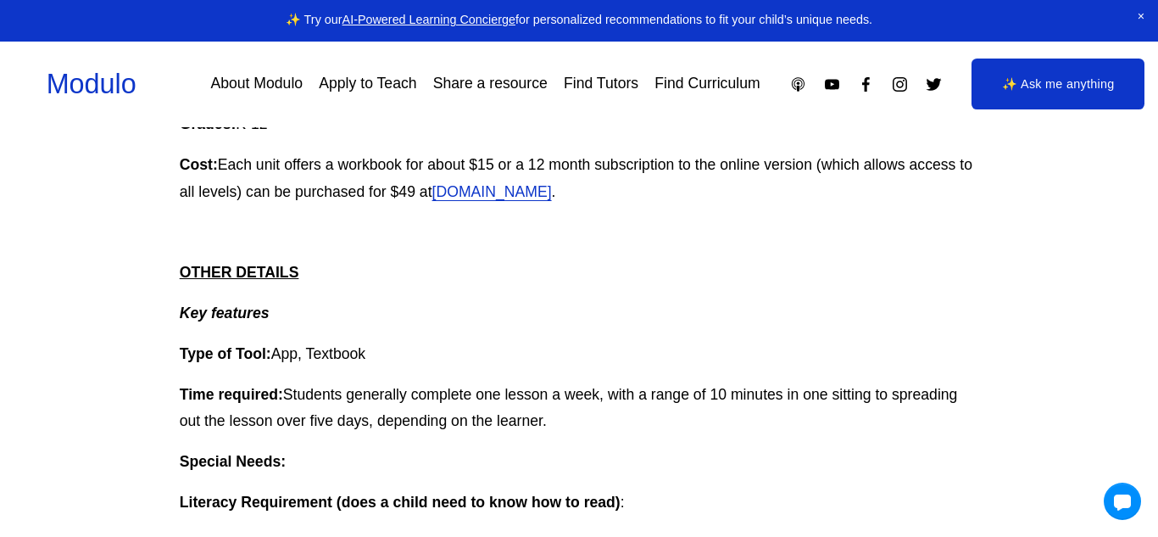  What do you see at coordinates (226, 354) in the screenshot?
I see `strong: Type of Tool:` at bounding box center [226, 354].